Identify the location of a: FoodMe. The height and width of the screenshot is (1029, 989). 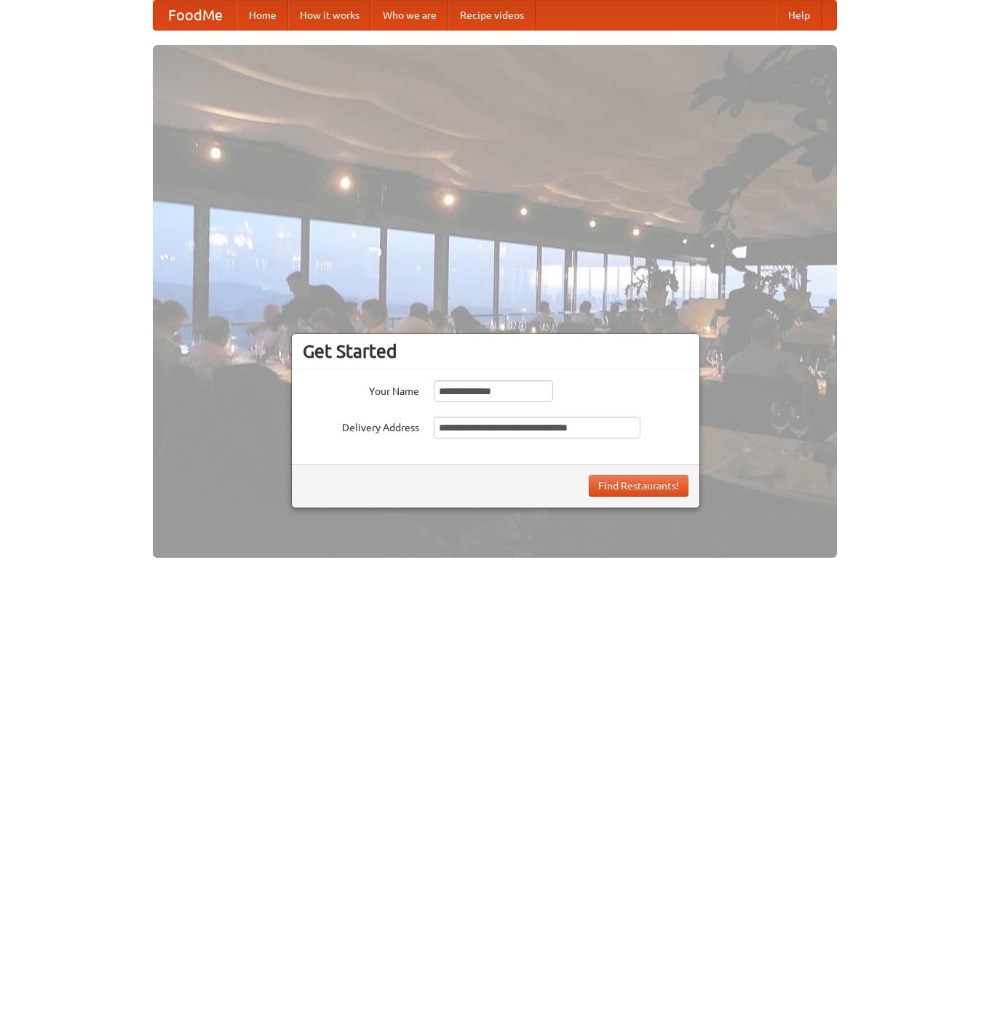
(195, 15).